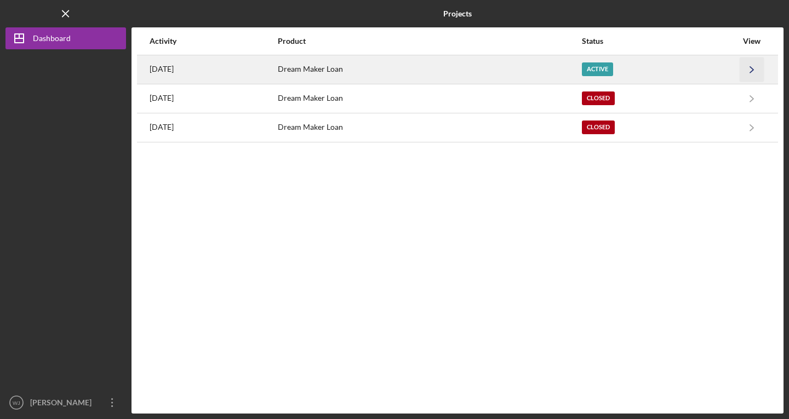 The height and width of the screenshot is (419, 789). What do you see at coordinates (597, 69) in the screenshot?
I see `div: Active` at bounding box center [597, 69].